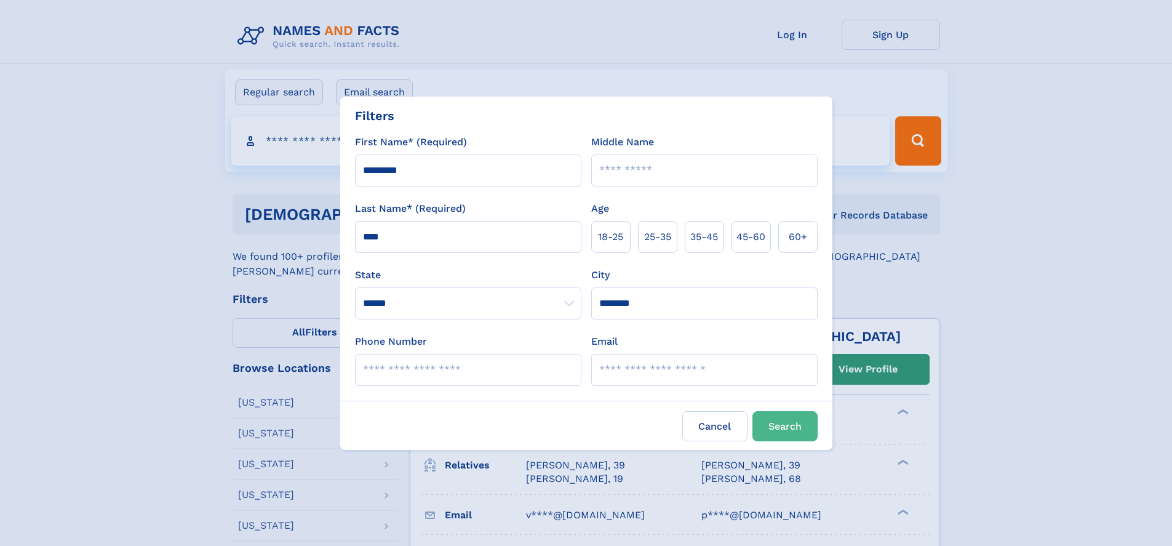 The height and width of the screenshot is (546, 1172). Describe the element at coordinates (715, 426) in the screenshot. I see `label: Cancel` at that location.